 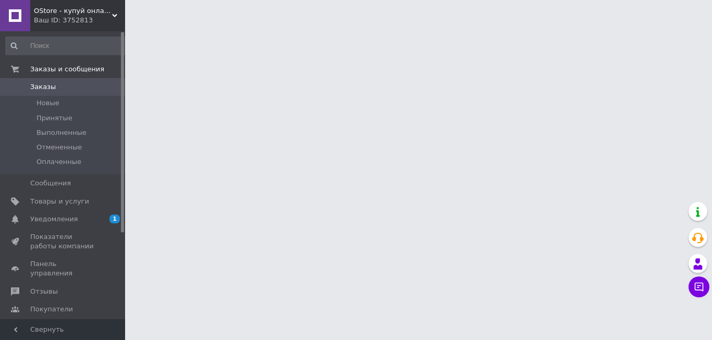 I want to click on span: Заказы и сообщения, so click(x=67, y=69).